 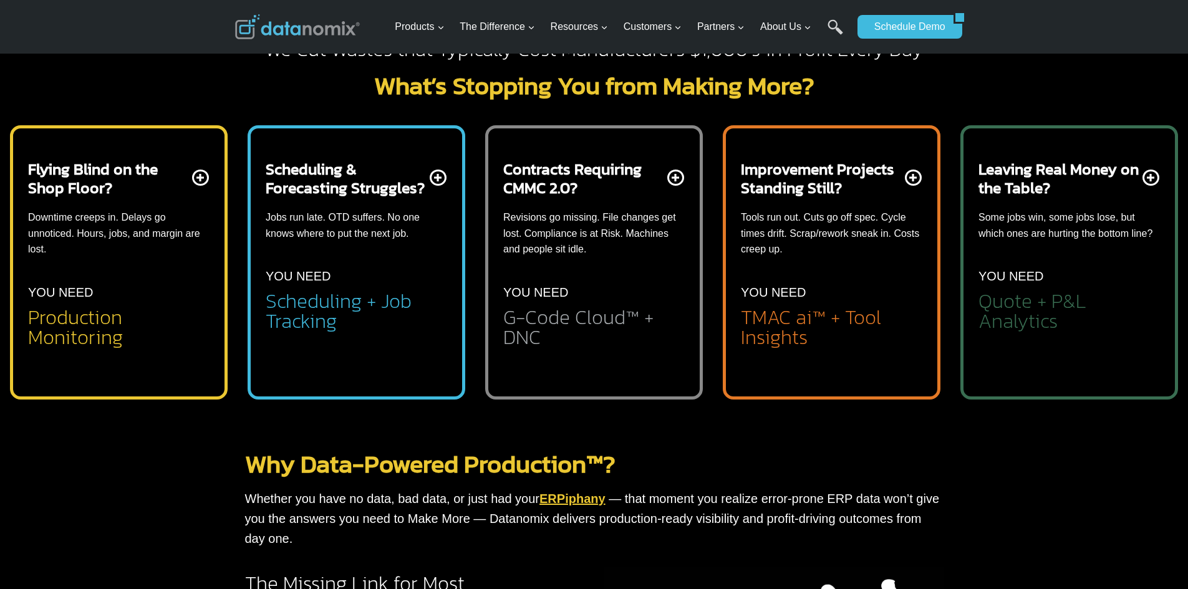 I want to click on h2: Scheduling & Forecasting Struggles?, so click(x=346, y=178).